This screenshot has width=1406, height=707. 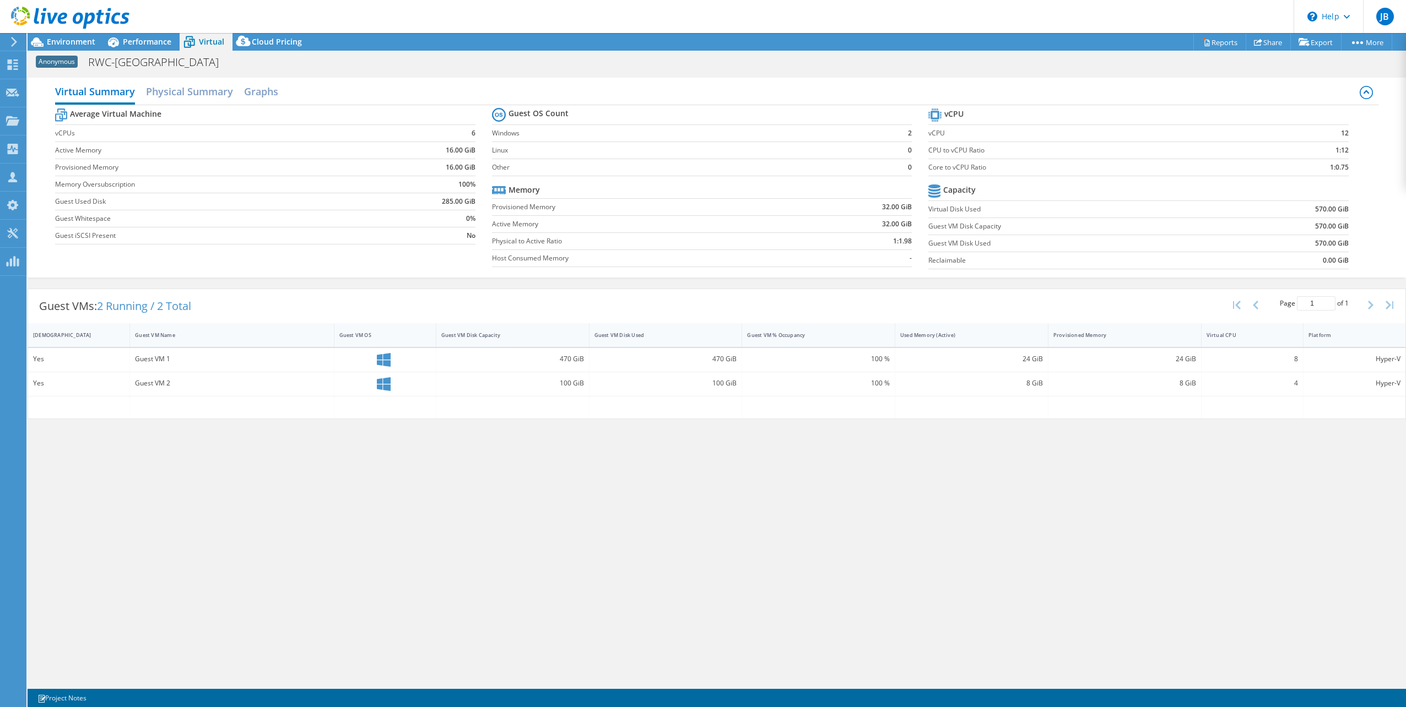 What do you see at coordinates (215, 185) in the screenshot?
I see `label: Memory Oversubscription` at bounding box center [215, 185].